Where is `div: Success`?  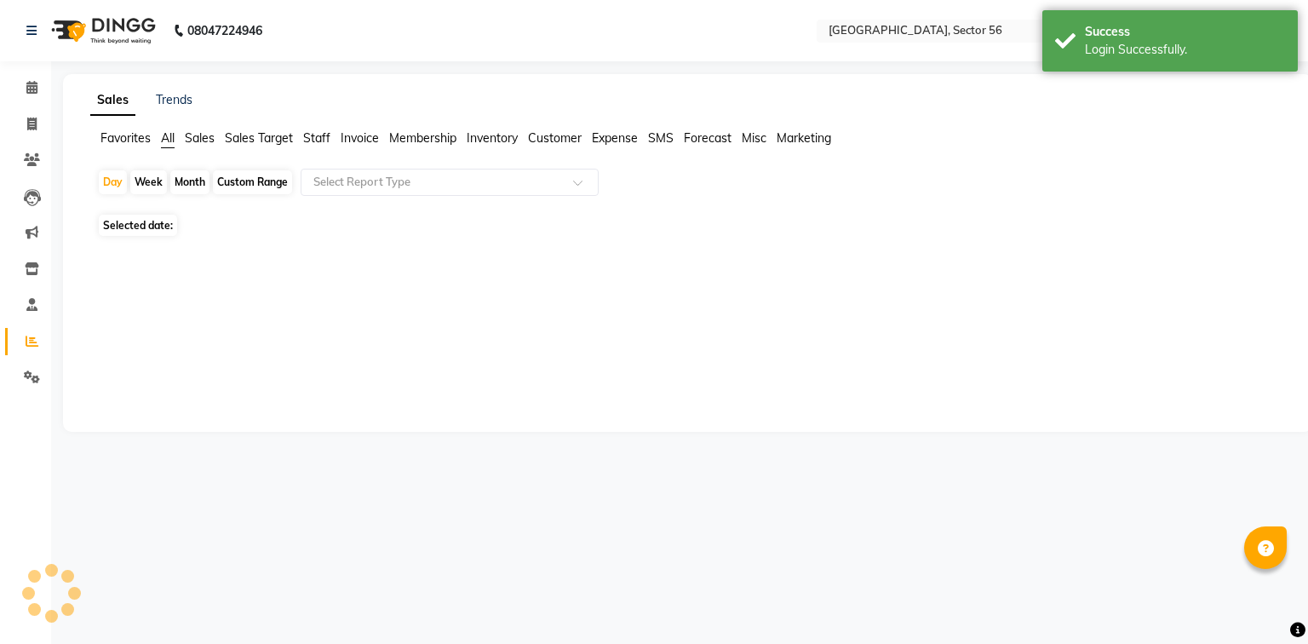 div: Success is located at coordinates (1185, 32).